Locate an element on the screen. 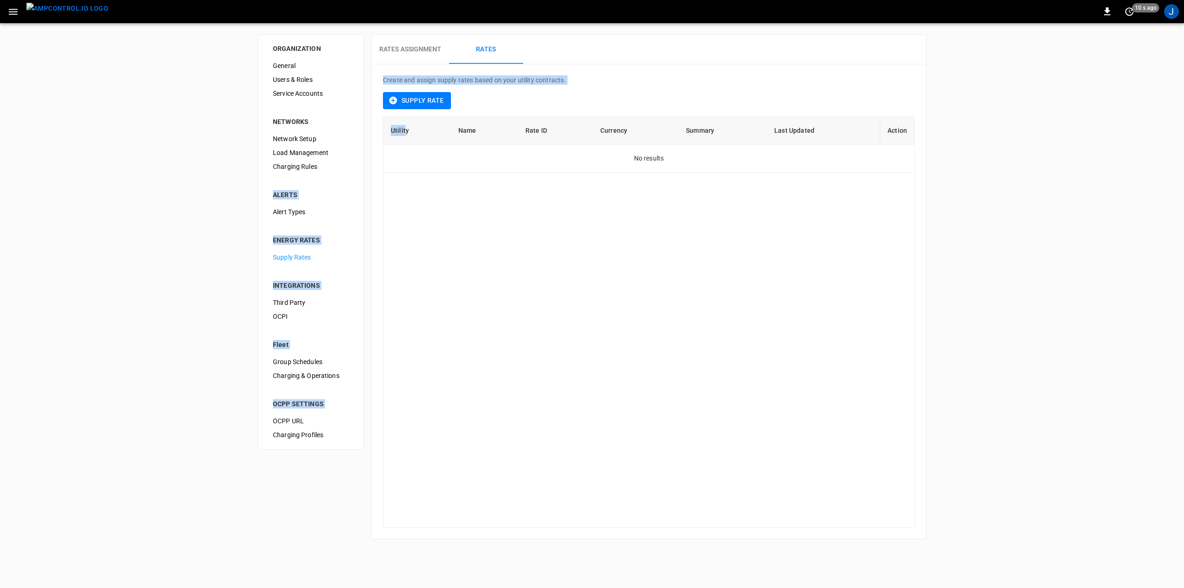 Image resolution: width=1184 pixels, height=588 pixels. div: OCPI is located at coordinates (311, 316).